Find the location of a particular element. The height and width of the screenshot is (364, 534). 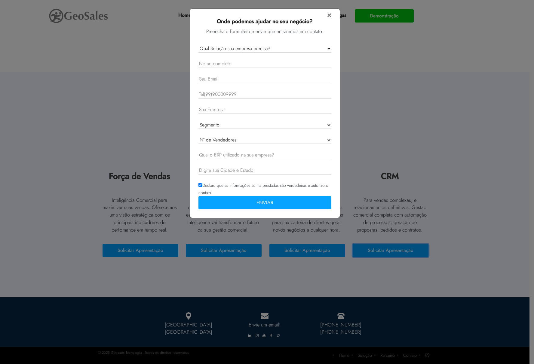

input: Nome completo is located at coordinates (265, 64).